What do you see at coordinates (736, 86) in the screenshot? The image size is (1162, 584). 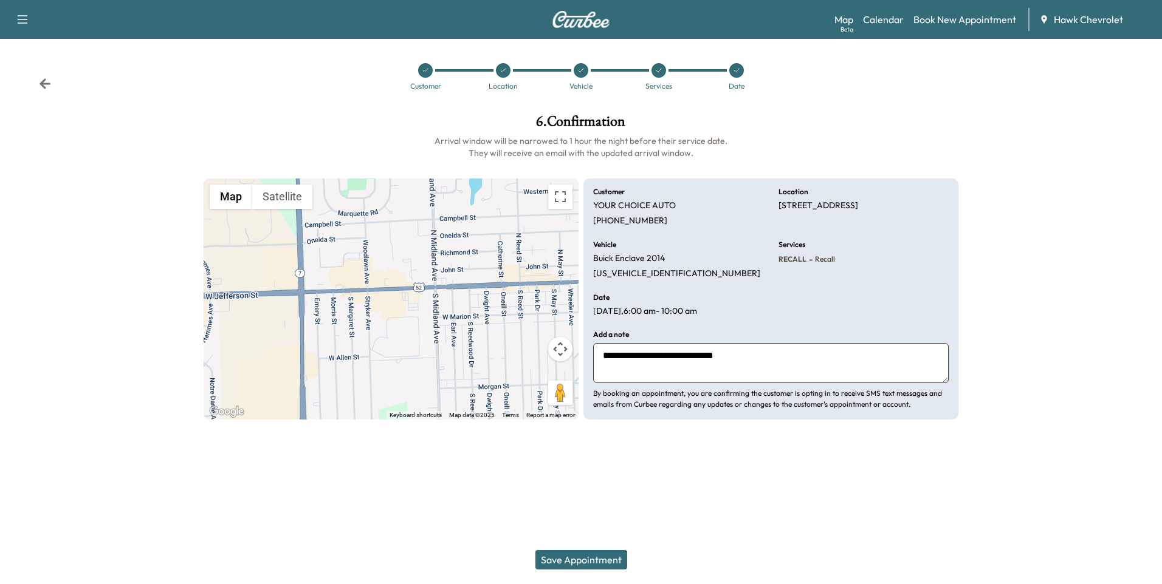 I see `div: Date` at bounding box center [736, 86].